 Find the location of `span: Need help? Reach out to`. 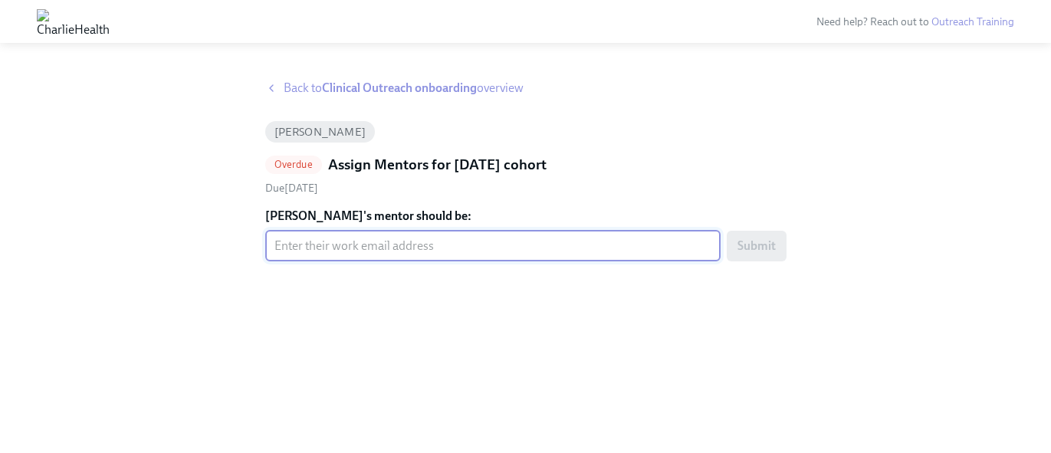

span: Need help? Reach out to is located at coordinates (915, 21).